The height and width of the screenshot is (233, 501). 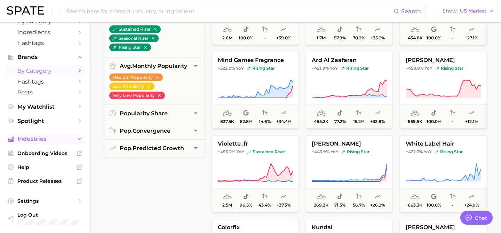 What do you see at coordinates (283, 121) in the screenshot?
I see `span: +34.4%` at bounding box center [283, 121].